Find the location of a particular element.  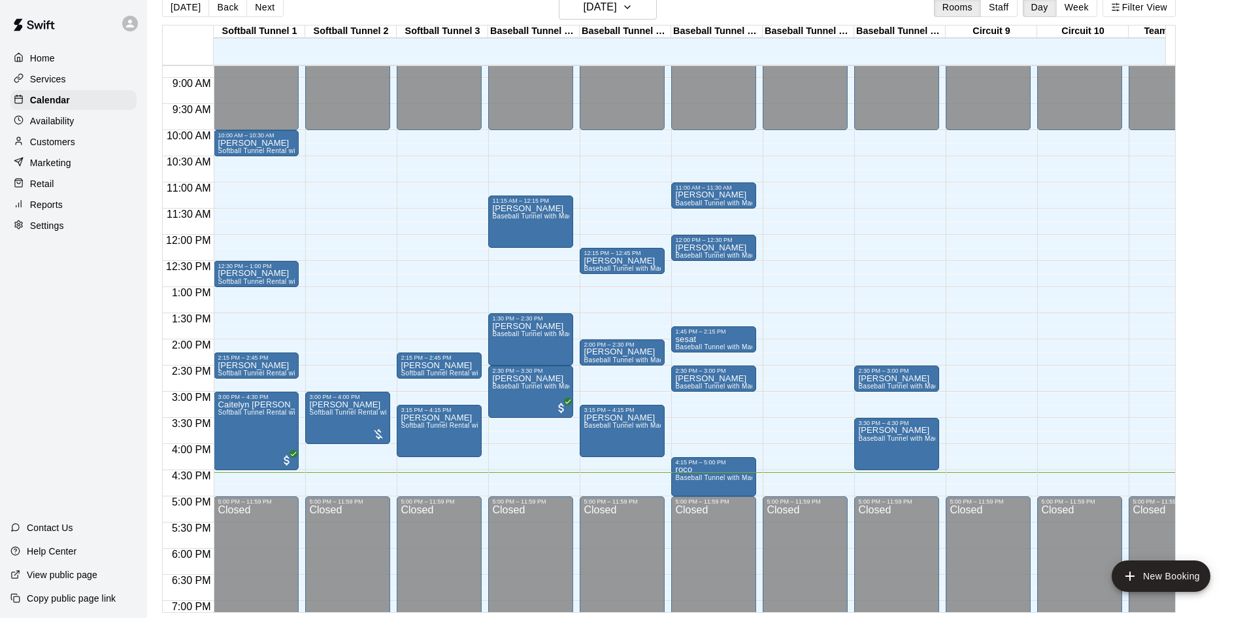

div: Softball Tunnel 3 is located at coordinates (443, 31).